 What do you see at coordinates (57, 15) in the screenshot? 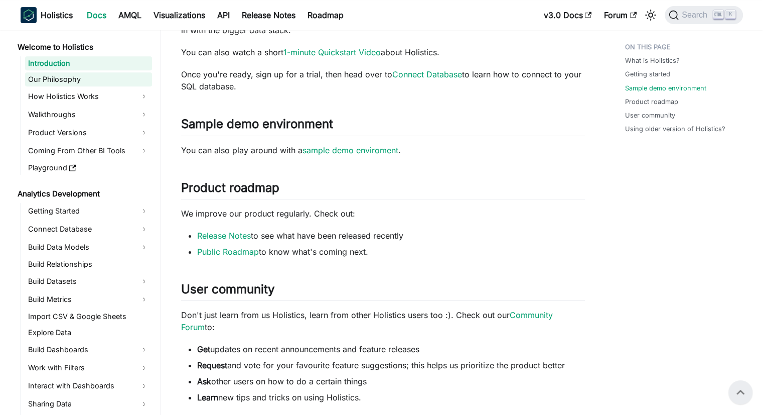
I see `b: Holistics` at bounding box center [57, 15].